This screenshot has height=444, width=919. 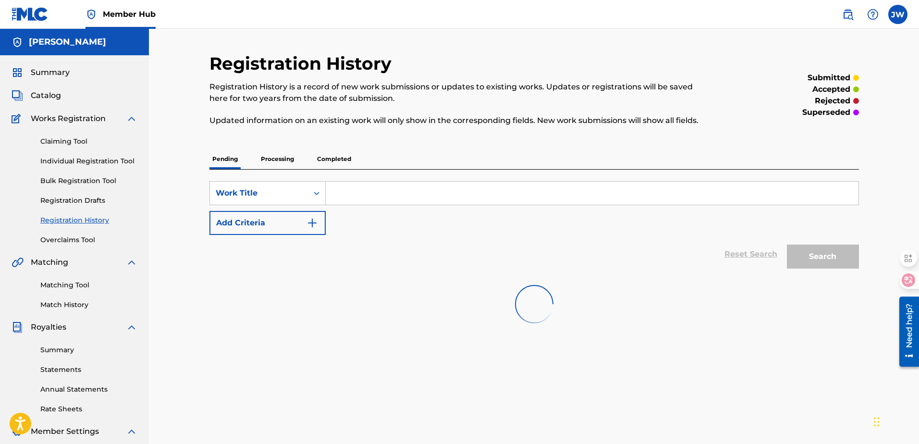 What do you see at coordinates (17, 96) in the screenshot?
I see `img: Catalog` at bounding box center [17, 96].